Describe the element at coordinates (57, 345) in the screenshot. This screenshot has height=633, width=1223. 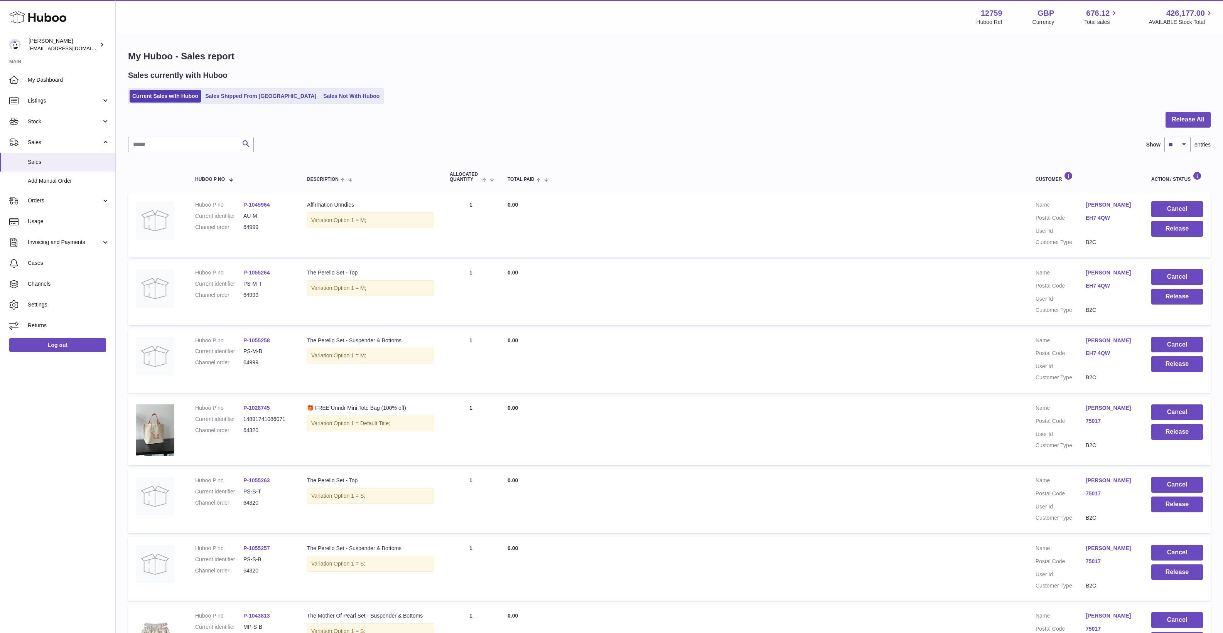
I see `a: Log out` at that location.